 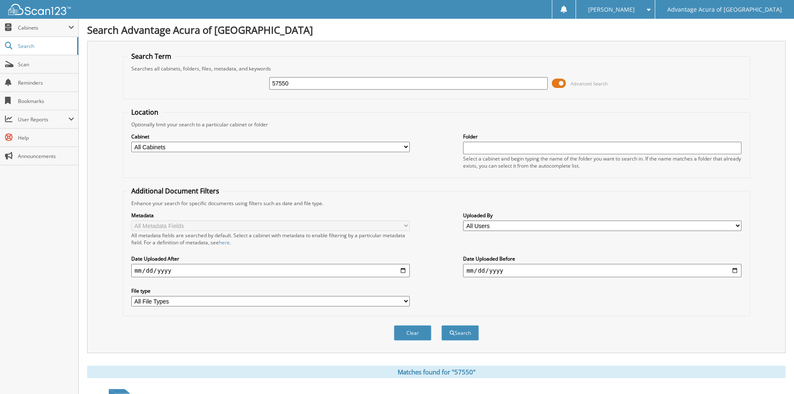 What do you see at coordinates (602, 215) in the screenshot?
I see `label: Uploaded By` at bounding box center [602, 215].